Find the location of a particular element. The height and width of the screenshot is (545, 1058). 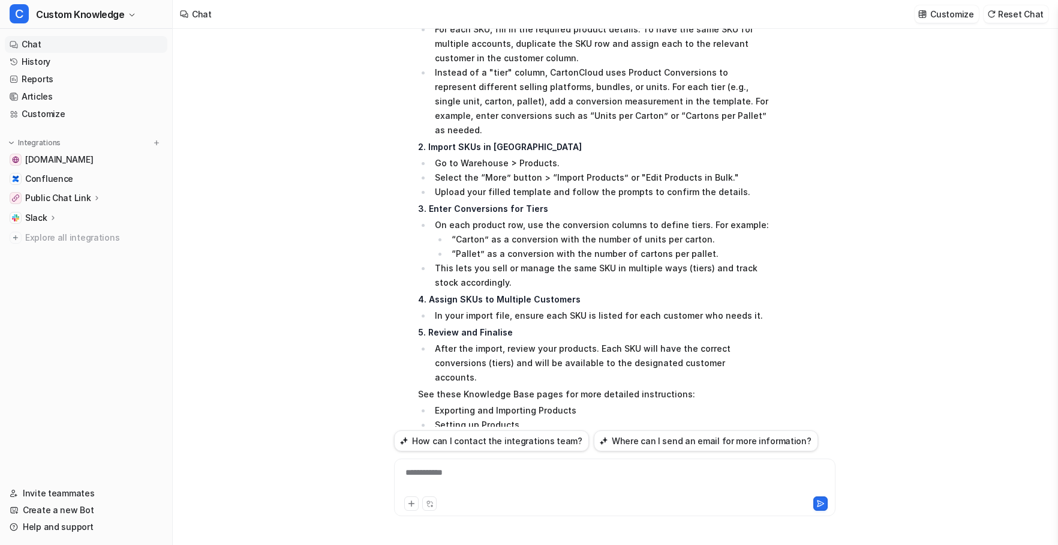

a: Articles is located at coordinates (86, 97).